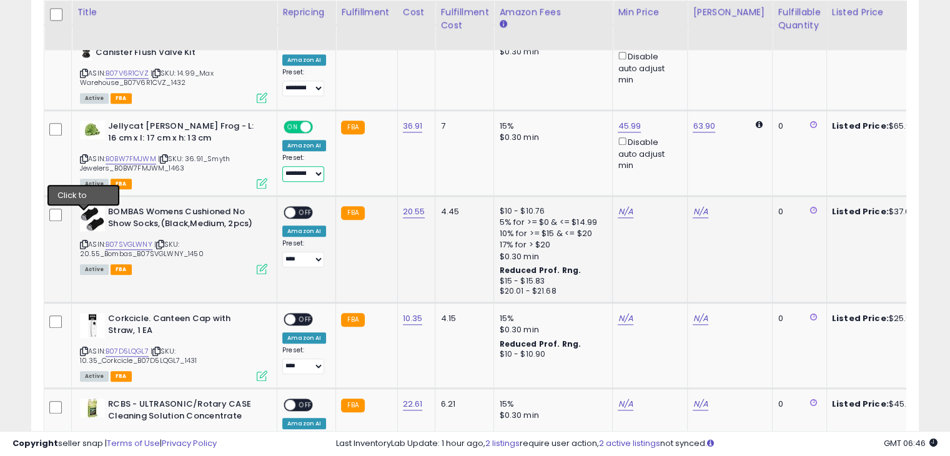  I want to click on div: seller snap | |, so click(114, 443).